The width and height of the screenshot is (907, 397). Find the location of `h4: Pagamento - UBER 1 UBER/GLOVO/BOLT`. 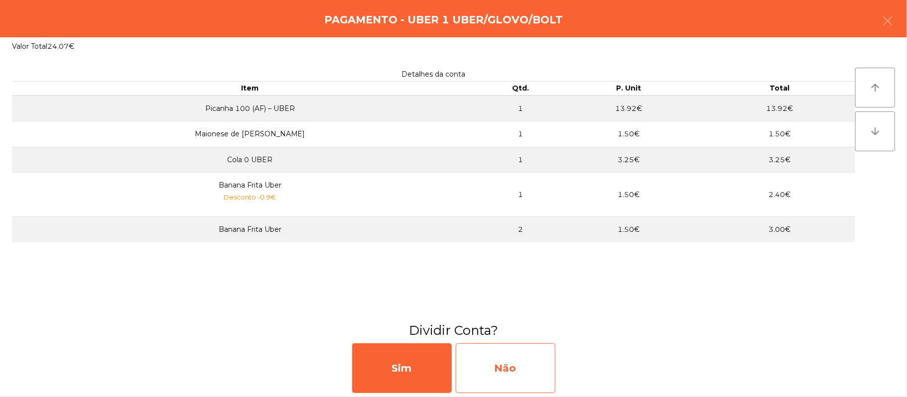

h4: Pagamento - UBER 1 UBER/GLOVO/BOLT is located at coordinates (443, 20).